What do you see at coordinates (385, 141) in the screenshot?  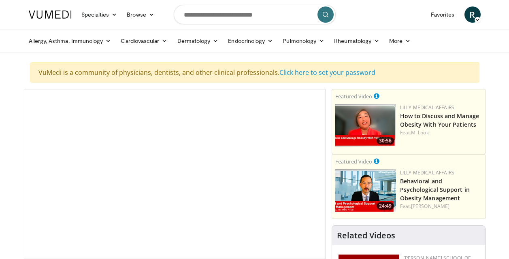 I see `span: 30:56` at bounding box center [385, 141].